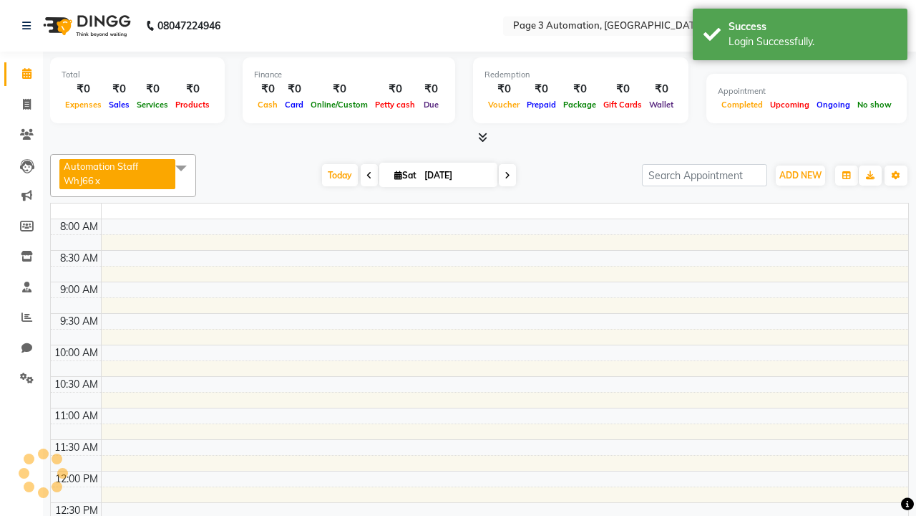 The image size is (916, 516). What do you see at coordinates (79, 226) in the screenshot?
I see `div: 8:00 AM` at bounding box center [79, 226].